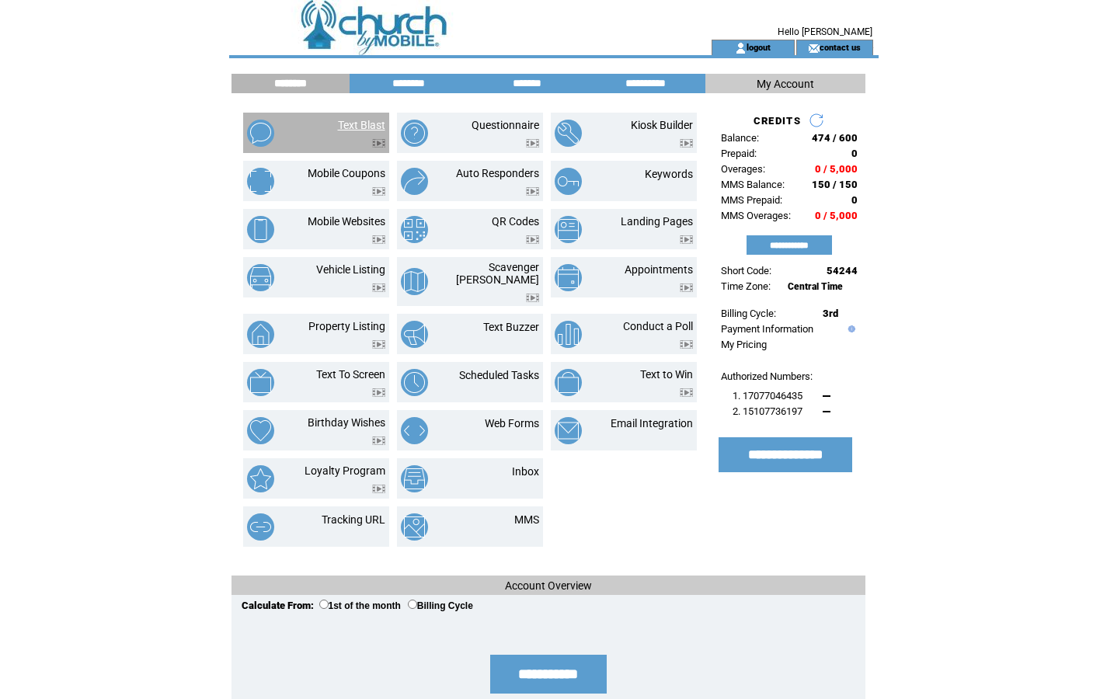 The height and width of the screenshot is (699, 1107). Describe the element at coordinates (324, 605) in the screenshot. I see `input: 1st of the month` at that location.